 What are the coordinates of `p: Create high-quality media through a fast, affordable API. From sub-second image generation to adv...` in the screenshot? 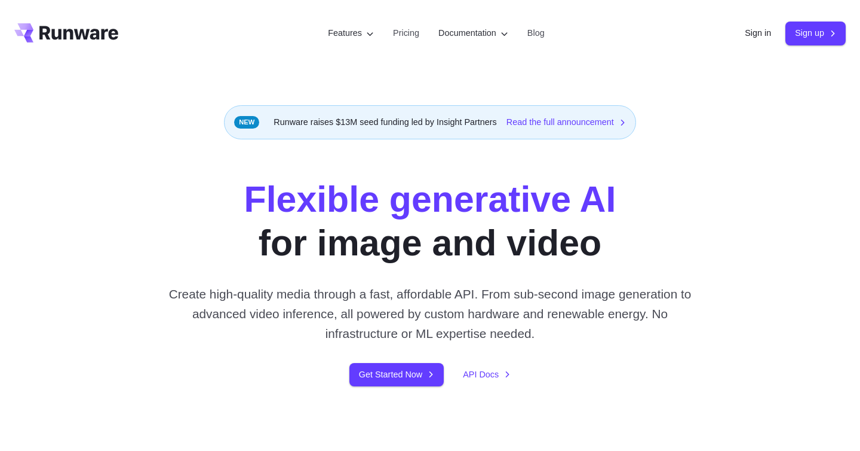 It's located at (430, 314).